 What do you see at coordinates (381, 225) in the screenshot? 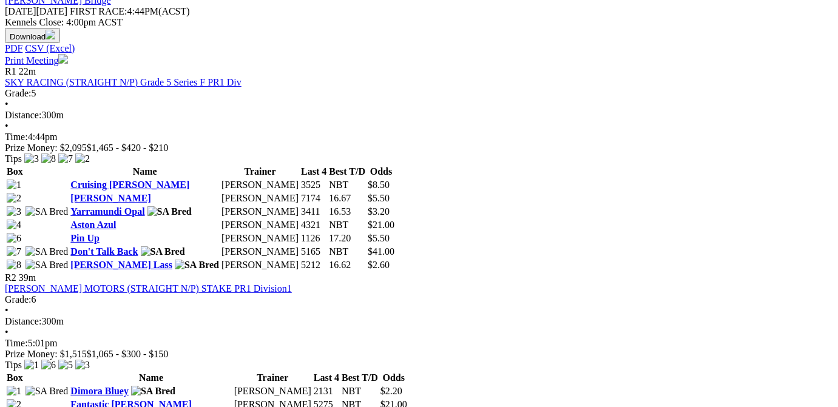
I see `span: $21.00` at bounding box center [381, 225].